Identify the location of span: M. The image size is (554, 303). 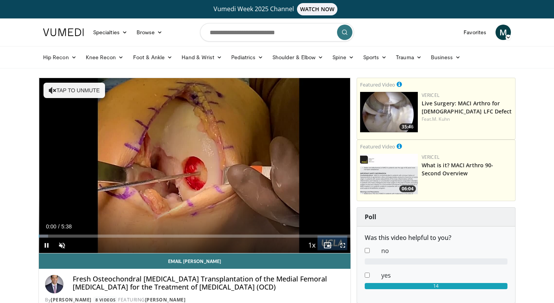
(503, 32).